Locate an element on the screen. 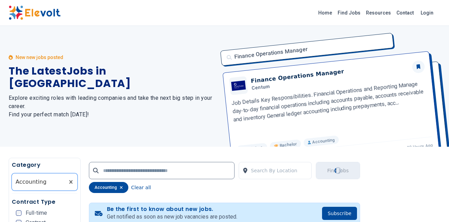 Image resolution: width=449 pixels, height=222 pixels. h4: Be the first to know about new jobs. is located at coordinates (172, 209).